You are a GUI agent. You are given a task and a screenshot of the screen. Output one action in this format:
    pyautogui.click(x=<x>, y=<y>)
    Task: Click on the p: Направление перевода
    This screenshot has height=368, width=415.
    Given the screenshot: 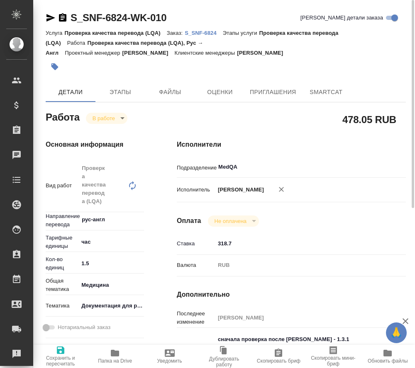 What is the action you would take?
    pyautogui.click(x=62, y=221)
    